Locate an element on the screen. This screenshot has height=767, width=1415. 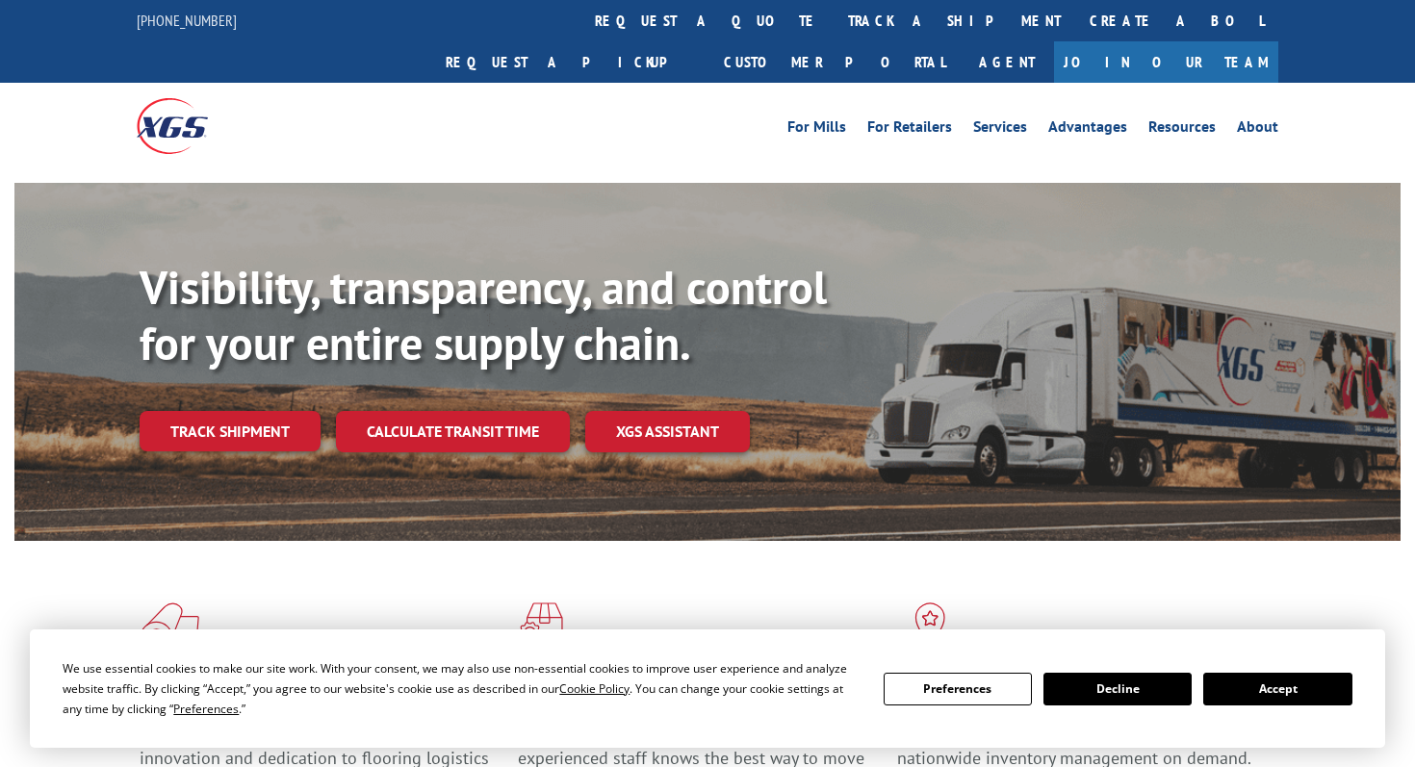
a: Agent is located at coordinates (1007, 62).